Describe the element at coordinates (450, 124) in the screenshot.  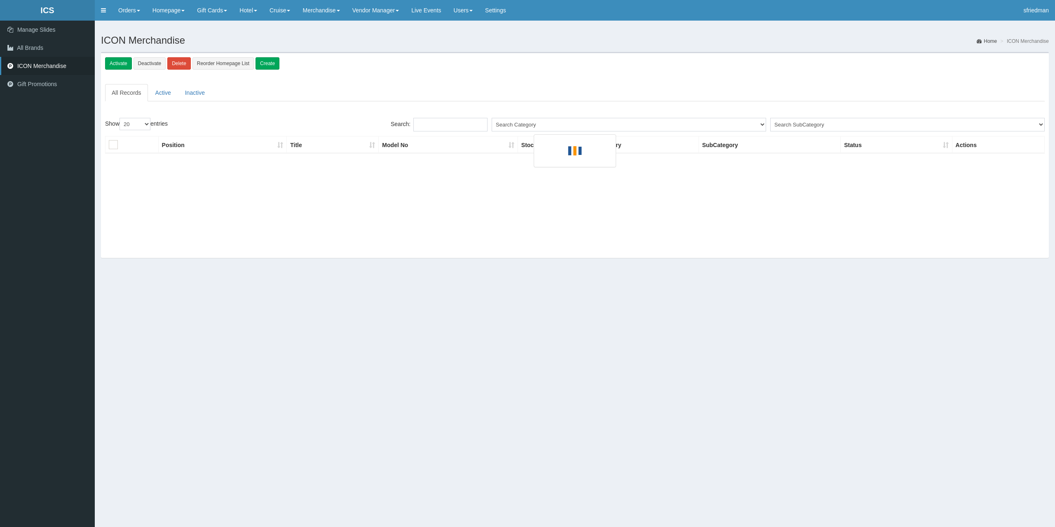
I see `input: Search:` at that location.